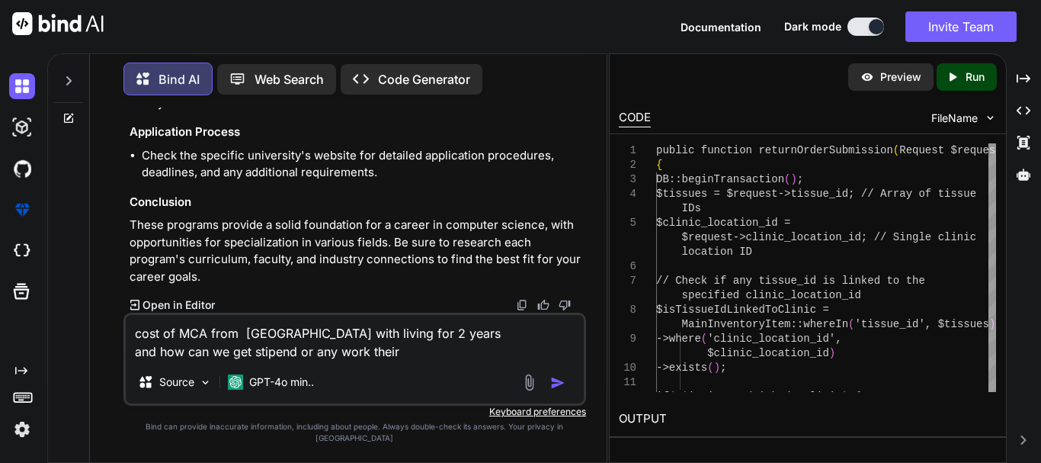 Image resolution: width=1041 pixels, height=463 pixels. Describe the element at coordinates (627, 223) in the screenshot. I see `div: 5` at that location.